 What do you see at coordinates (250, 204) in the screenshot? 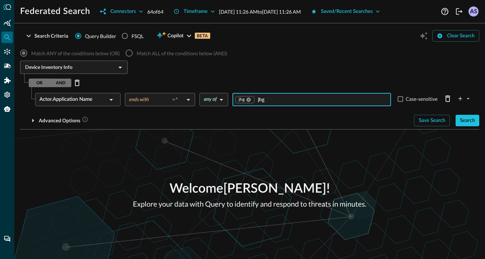
I see `p: Explore your data with Query to identify and respond to threats in minutes.` at bounding box center [250, 204].